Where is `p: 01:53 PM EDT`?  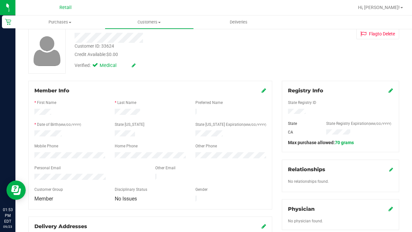 p: 01:53 PM EDT is located at coordinates (8, 215).